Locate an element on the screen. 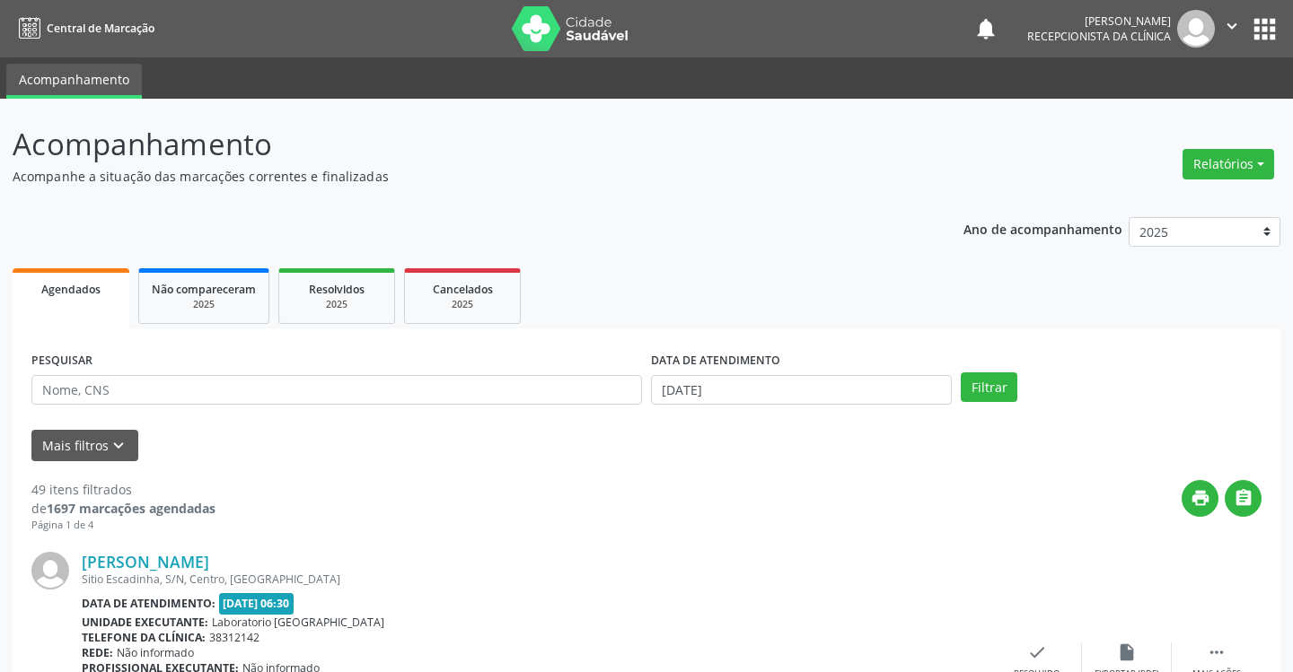 This screenshot has height=672, width=1293. b: Telefone da clínica: is located at coordinates (144, 637).